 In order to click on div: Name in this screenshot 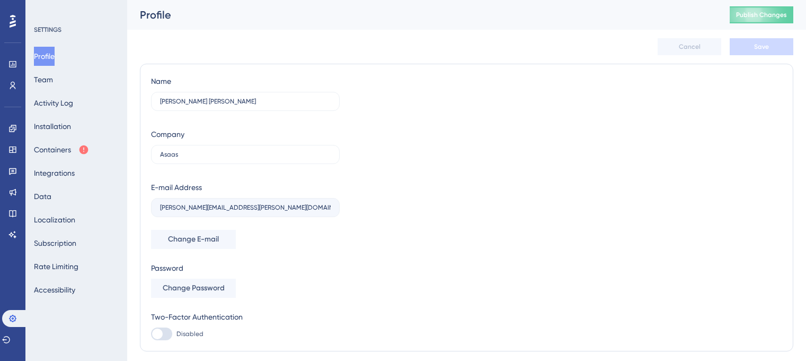, I will do `click(161, 81)`.